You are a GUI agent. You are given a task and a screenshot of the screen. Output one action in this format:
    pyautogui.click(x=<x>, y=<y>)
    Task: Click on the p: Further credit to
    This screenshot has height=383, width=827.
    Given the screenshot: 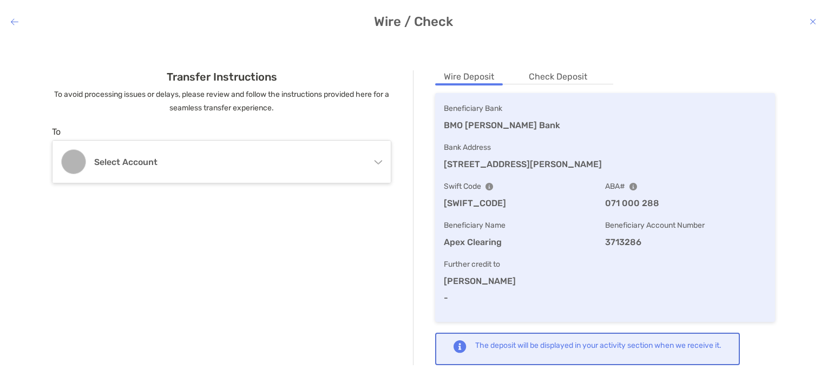 What is the action you would take?
    pyautogui.click(x=605, y=264)
    